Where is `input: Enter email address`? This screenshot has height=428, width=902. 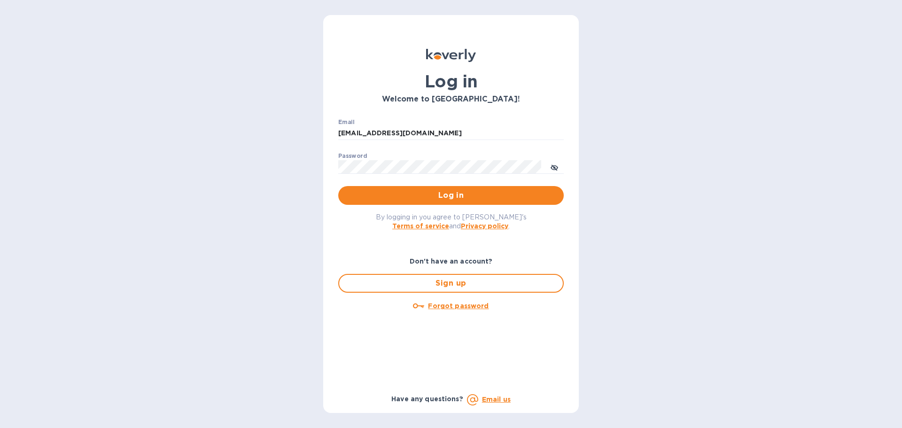 input: Enter email address is located at coordinates (451, 133).